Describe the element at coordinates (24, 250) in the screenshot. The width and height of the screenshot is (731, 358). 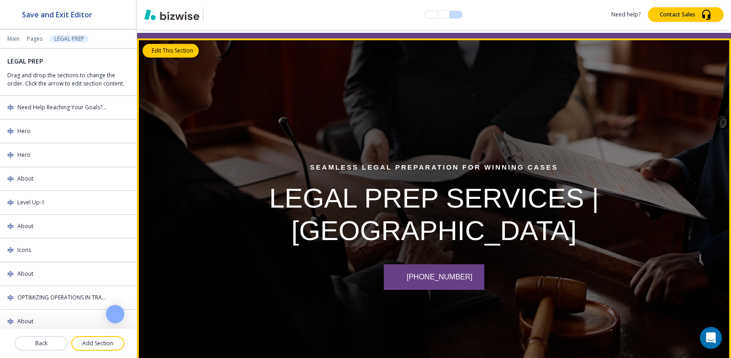
I see `div: Icons` at that location.